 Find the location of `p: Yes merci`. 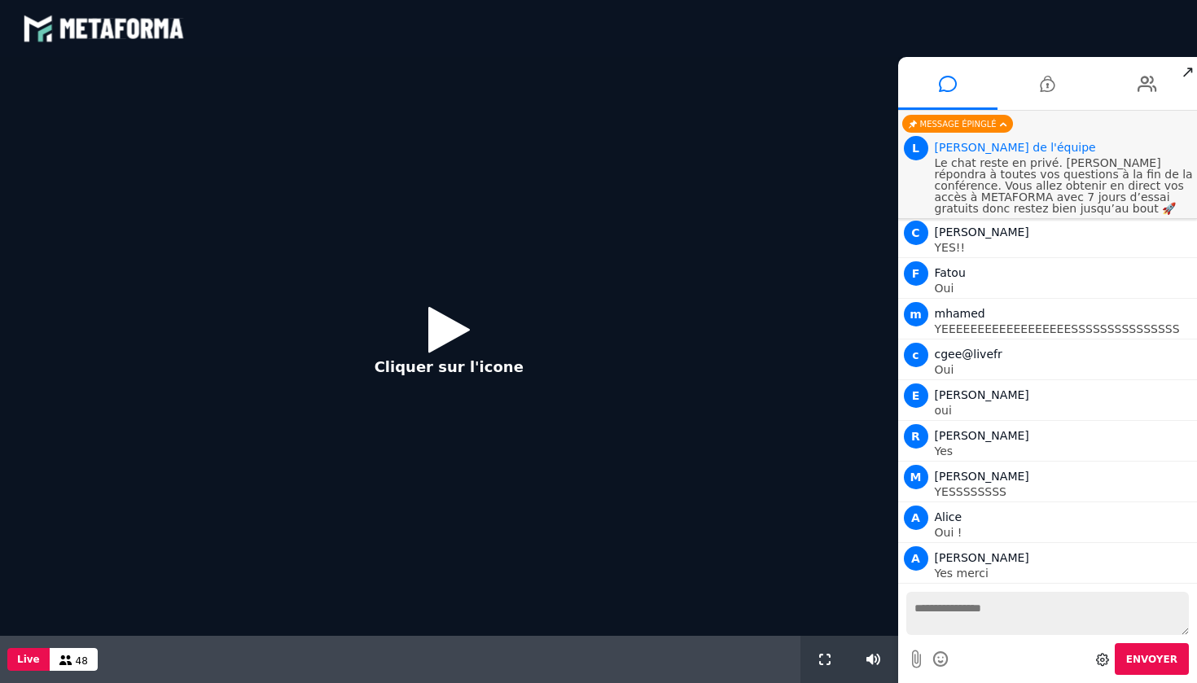

p: Yes merci is located at coordinates (1065, 573).